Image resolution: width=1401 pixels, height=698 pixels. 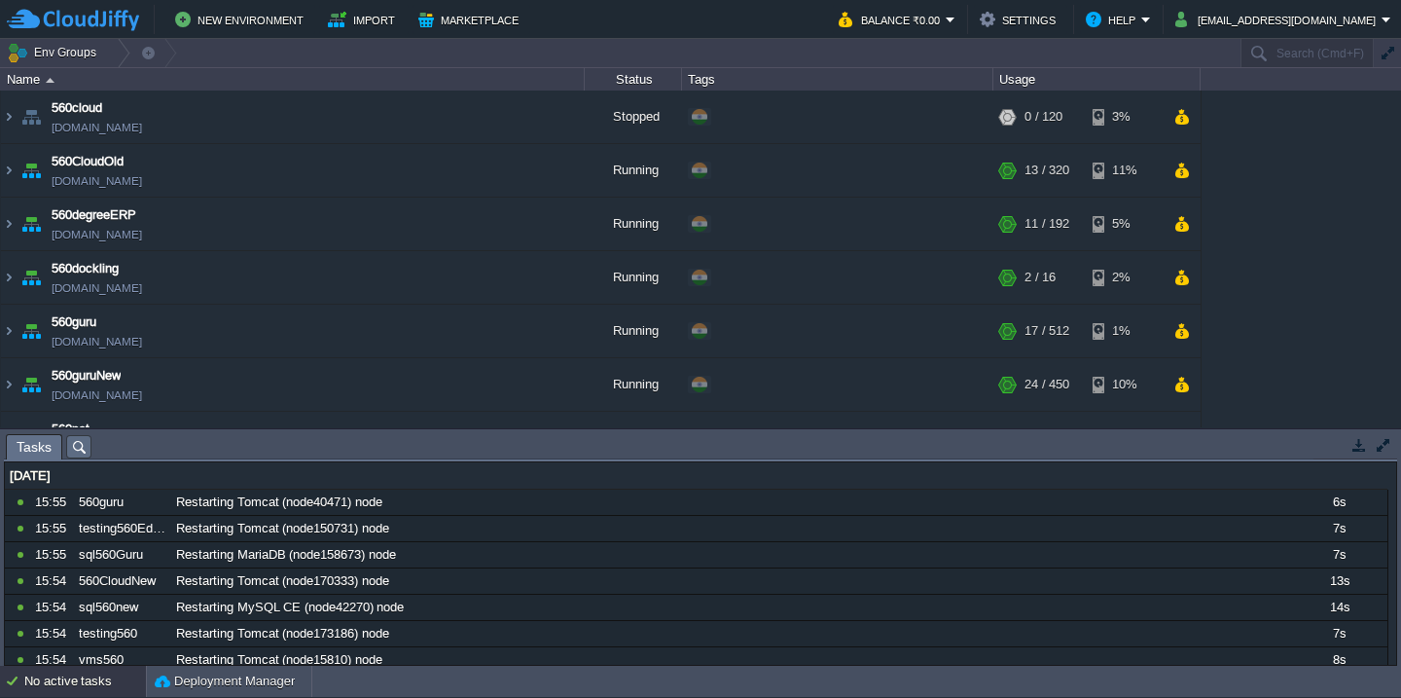 I want to click on div: testing560EduBee, so click(x=122, y=528).